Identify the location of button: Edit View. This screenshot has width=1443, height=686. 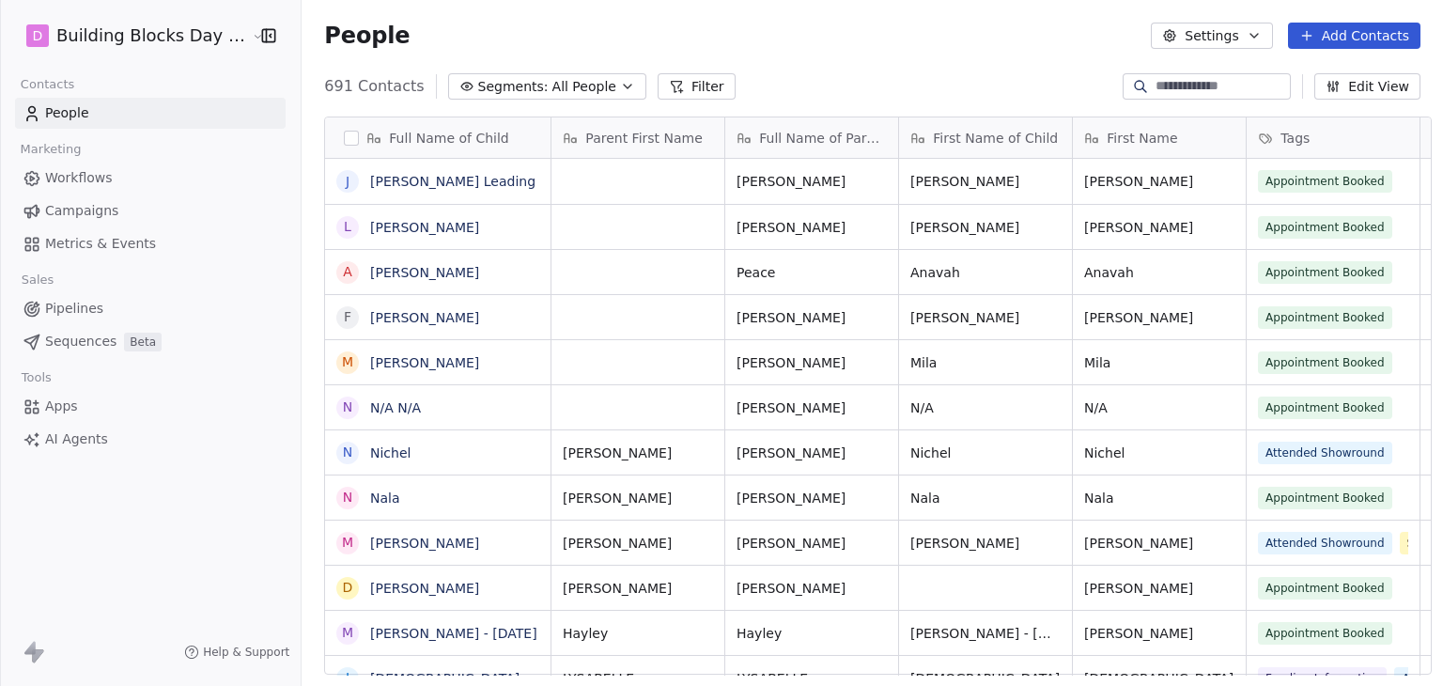
(1367, 86).